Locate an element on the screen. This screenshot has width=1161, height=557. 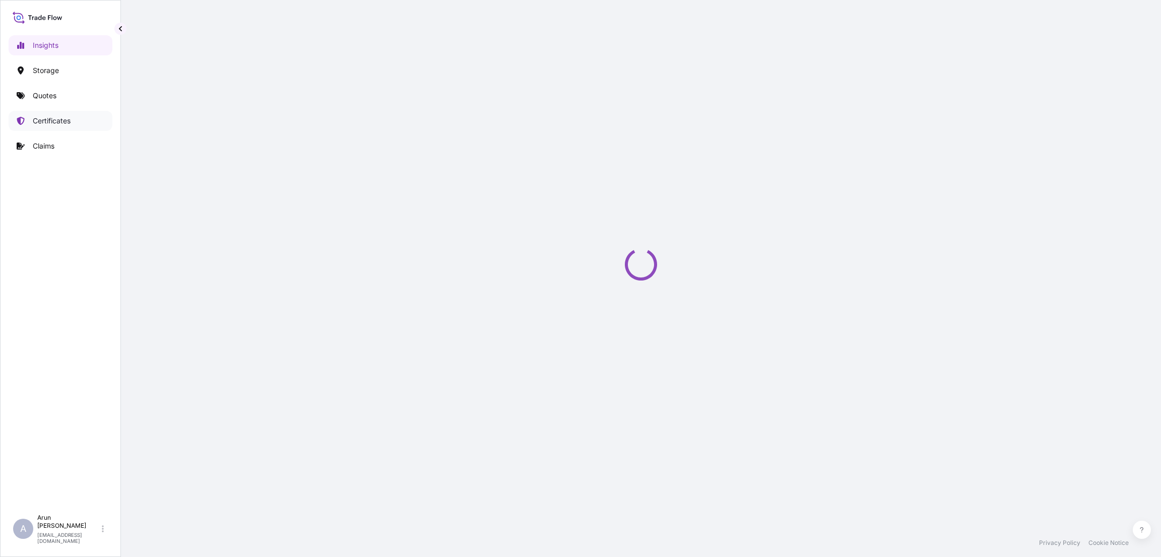
a: Cookie Notice is located at coordinates (1108, 543).